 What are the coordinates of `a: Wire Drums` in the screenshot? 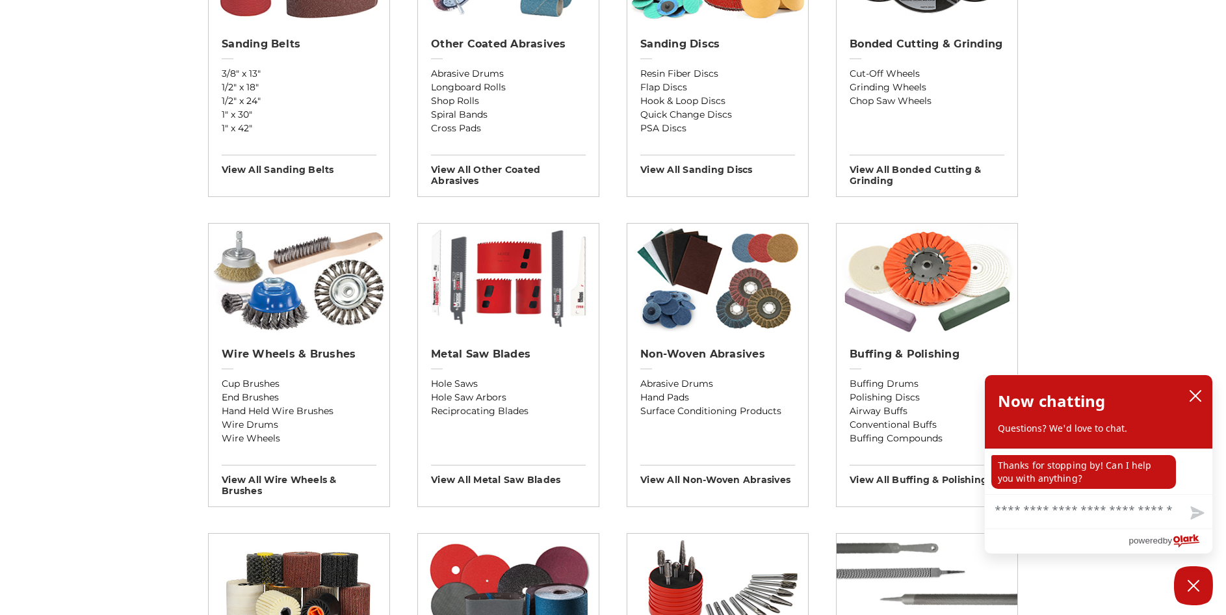 It's located at (299, 424).